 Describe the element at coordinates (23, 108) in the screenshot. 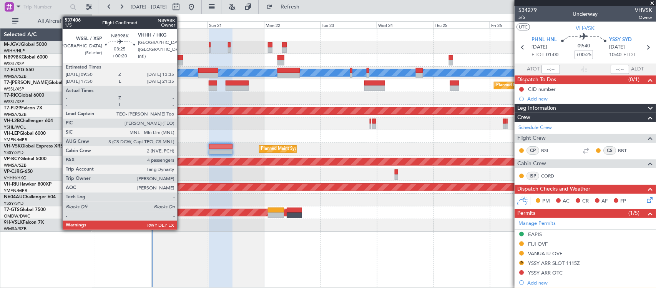

I see `a: T7-PJ29Falcon 7X` at that location.